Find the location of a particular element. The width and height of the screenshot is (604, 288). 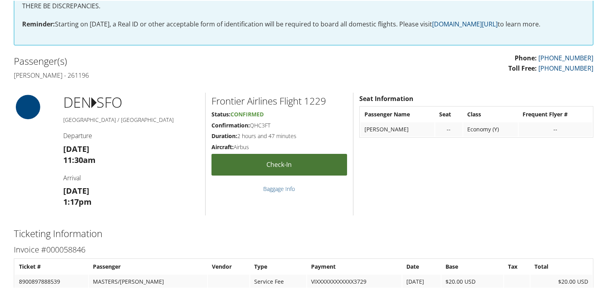

strong: Reminder: is located at coordinates (38, 23).